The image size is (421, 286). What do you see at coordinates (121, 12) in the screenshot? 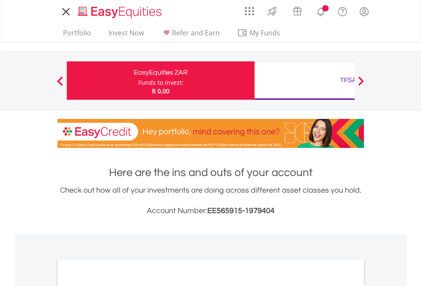
I see `img: EasyEquities_Logo.png` at bounding box center [121, 12].